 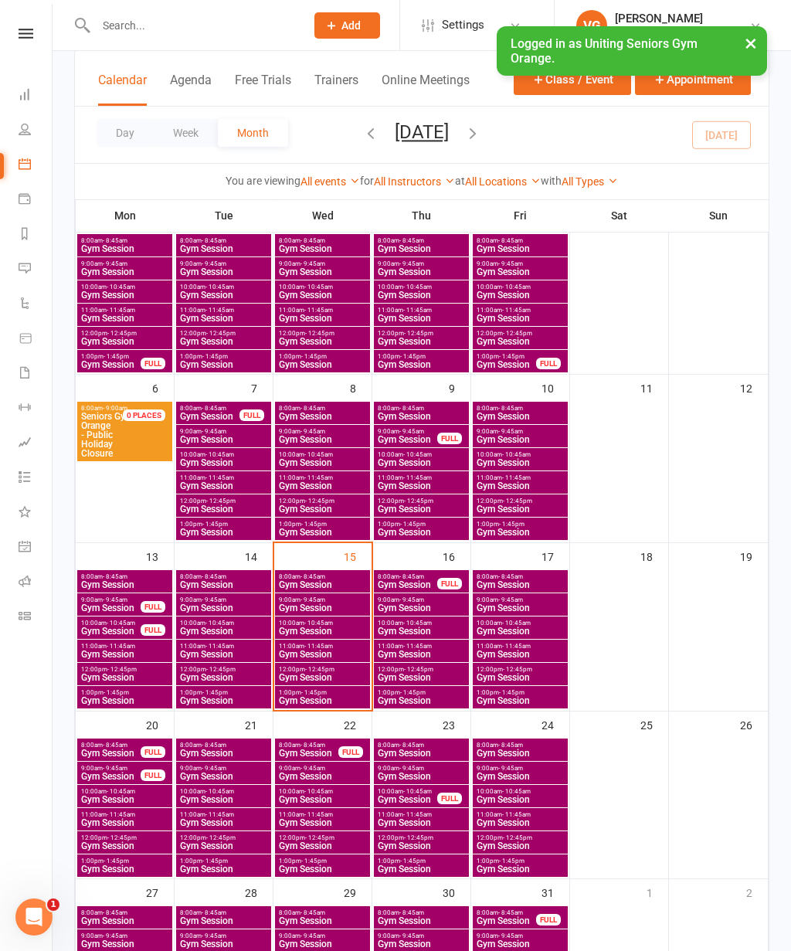 I want to click on div: 10, so click(x=555, y=387).